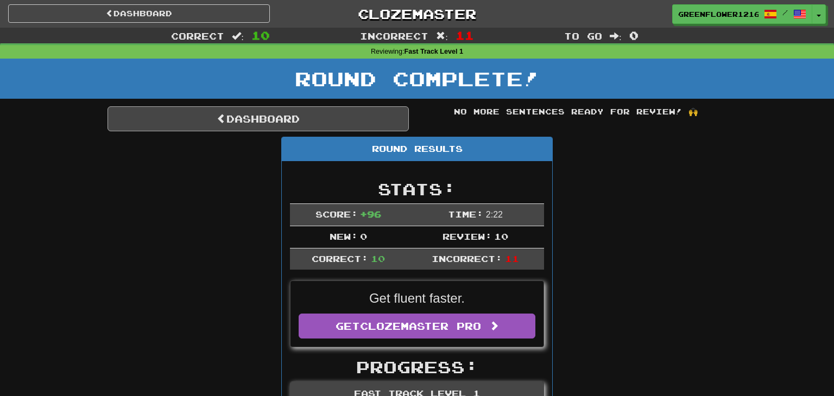 Image resolution: width=834 pixels, height=396 pixels. What do you see at coordinates (417, 299) in the screenshot?
I see `p: Get fluent faster.` at bounding box center [417, 299].